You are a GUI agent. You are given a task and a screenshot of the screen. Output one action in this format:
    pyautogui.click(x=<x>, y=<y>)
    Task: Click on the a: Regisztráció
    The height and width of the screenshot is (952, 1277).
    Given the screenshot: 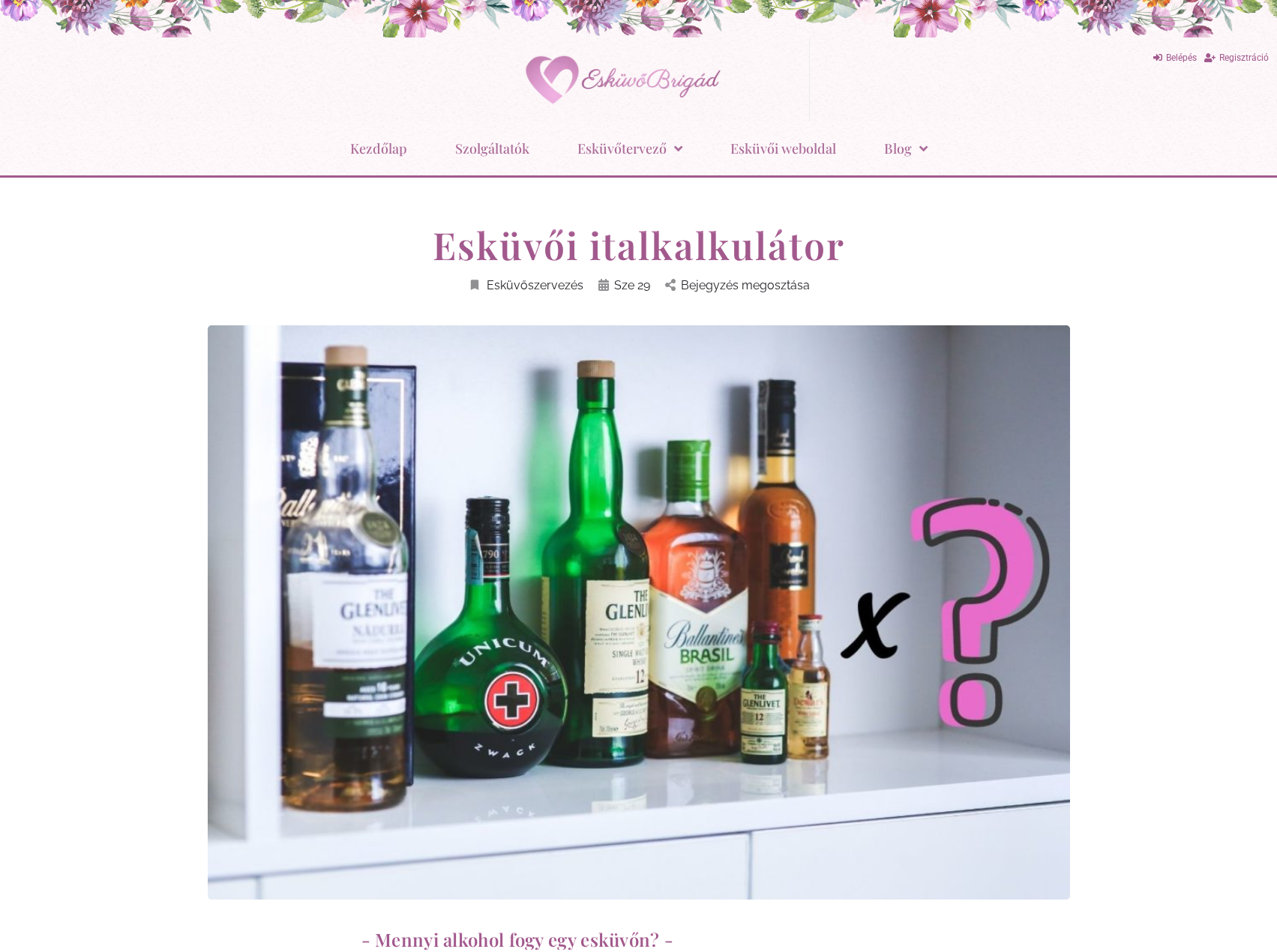 What is the action you would take?
    pyautogui.click(x=1237, y=58)
    